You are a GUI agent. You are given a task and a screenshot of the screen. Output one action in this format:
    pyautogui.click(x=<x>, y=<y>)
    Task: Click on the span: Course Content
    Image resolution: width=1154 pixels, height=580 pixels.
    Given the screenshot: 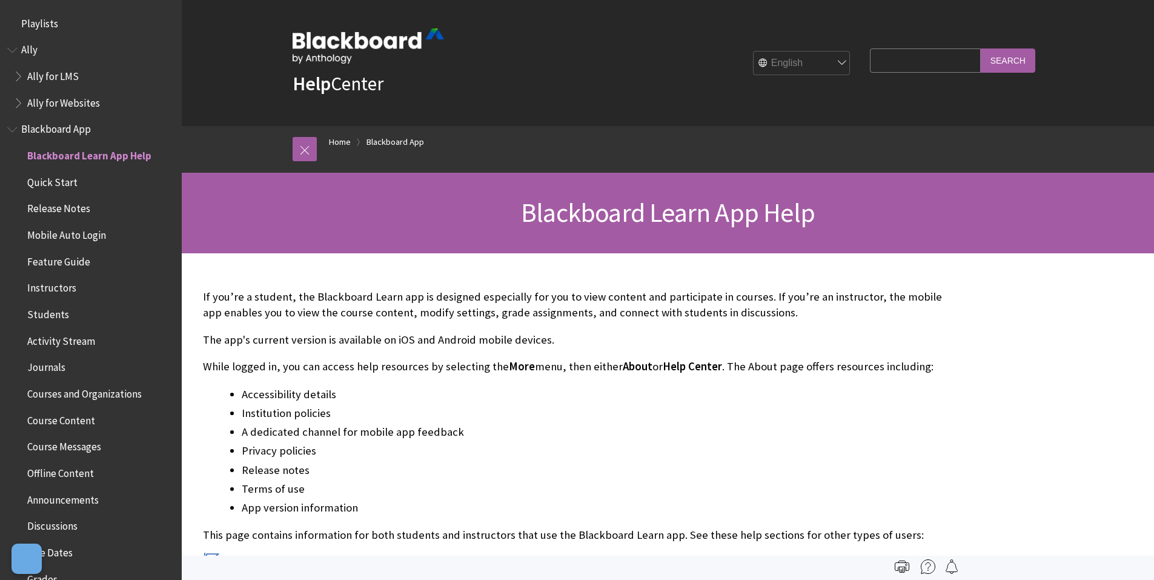 What is the action you would take?
    pyautogui.click(x=61, y=418)
    